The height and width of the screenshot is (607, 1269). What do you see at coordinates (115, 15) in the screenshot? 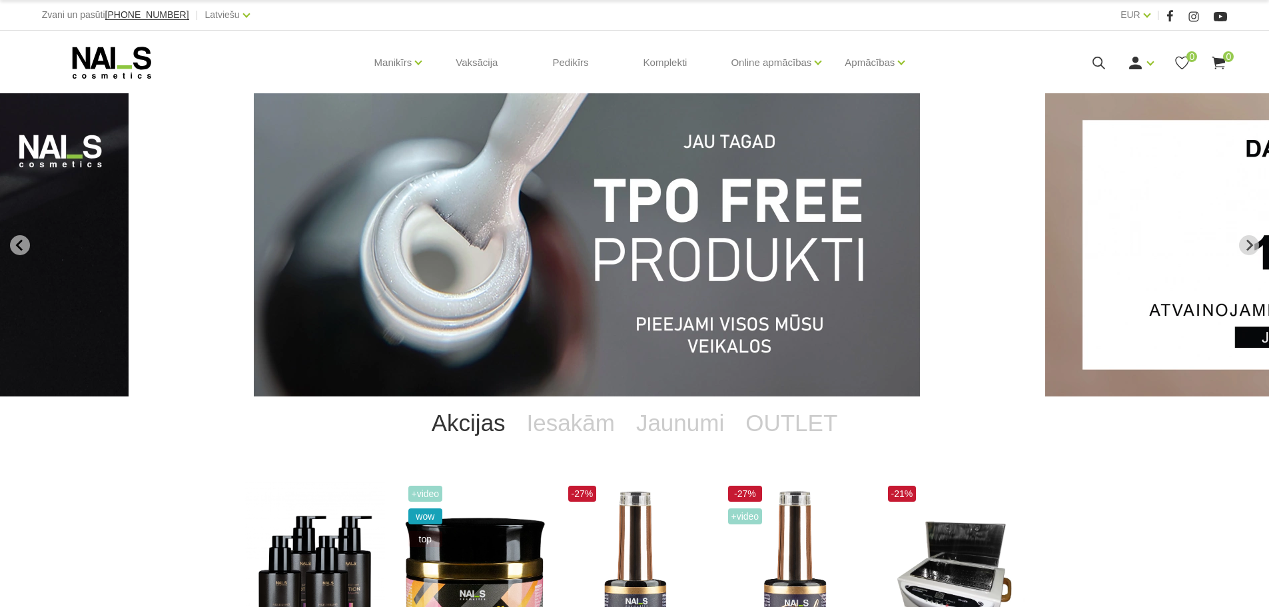
I see `div: Zvani un pasūti` at bounding box center [115, 15].